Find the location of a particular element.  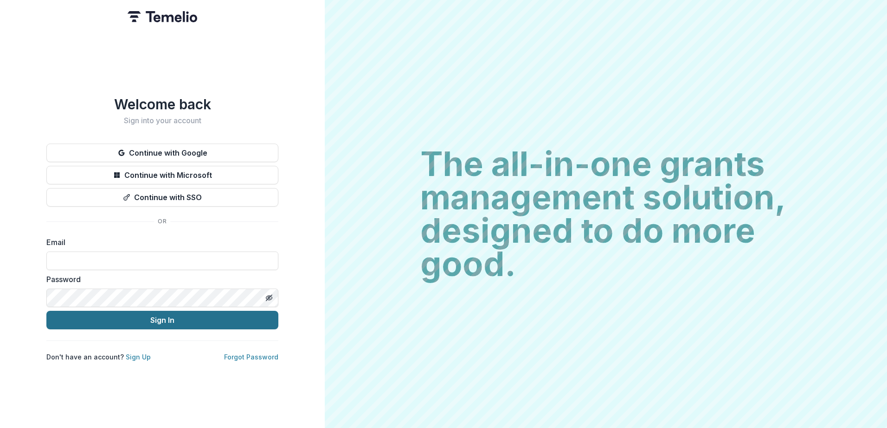

img: Temelio is located at coordinates (162, 17).